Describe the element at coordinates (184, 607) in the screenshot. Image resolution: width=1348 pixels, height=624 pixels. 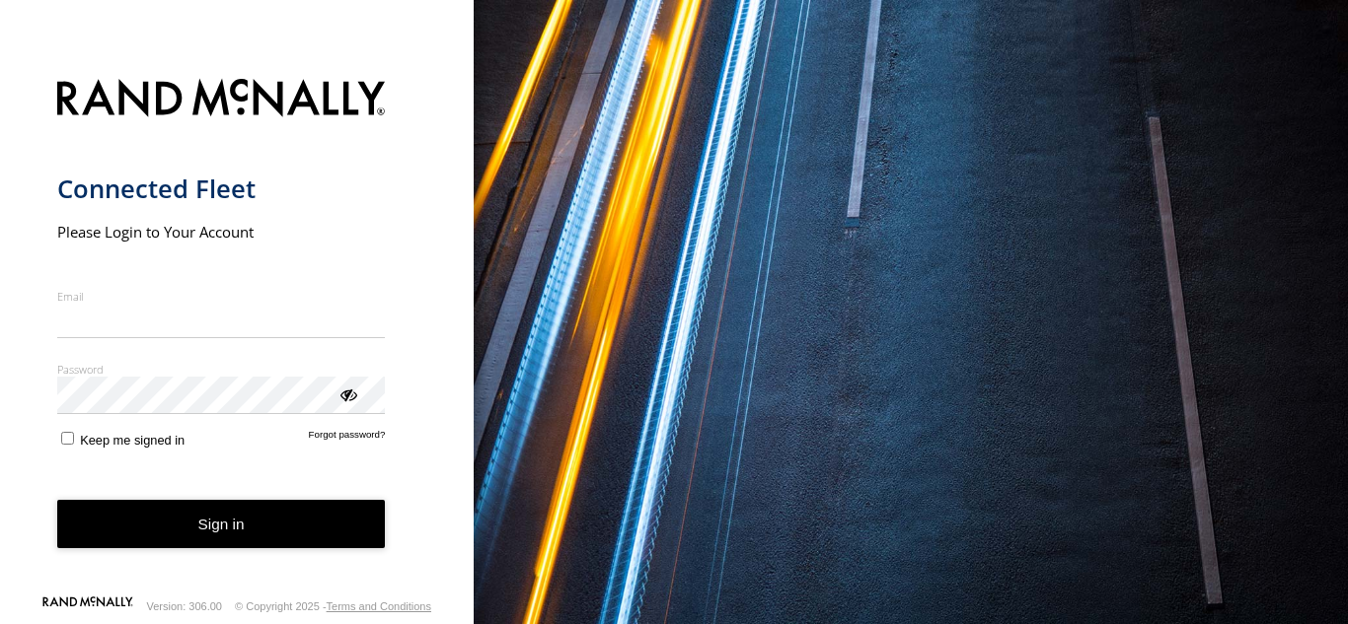
I see `div: Version: 306.00` at that location.